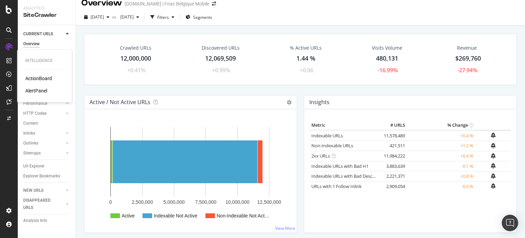 Image resolution: width=525 pixels, height=238 pixels. I want to click on a: AlertPanel, so click(36, 91).